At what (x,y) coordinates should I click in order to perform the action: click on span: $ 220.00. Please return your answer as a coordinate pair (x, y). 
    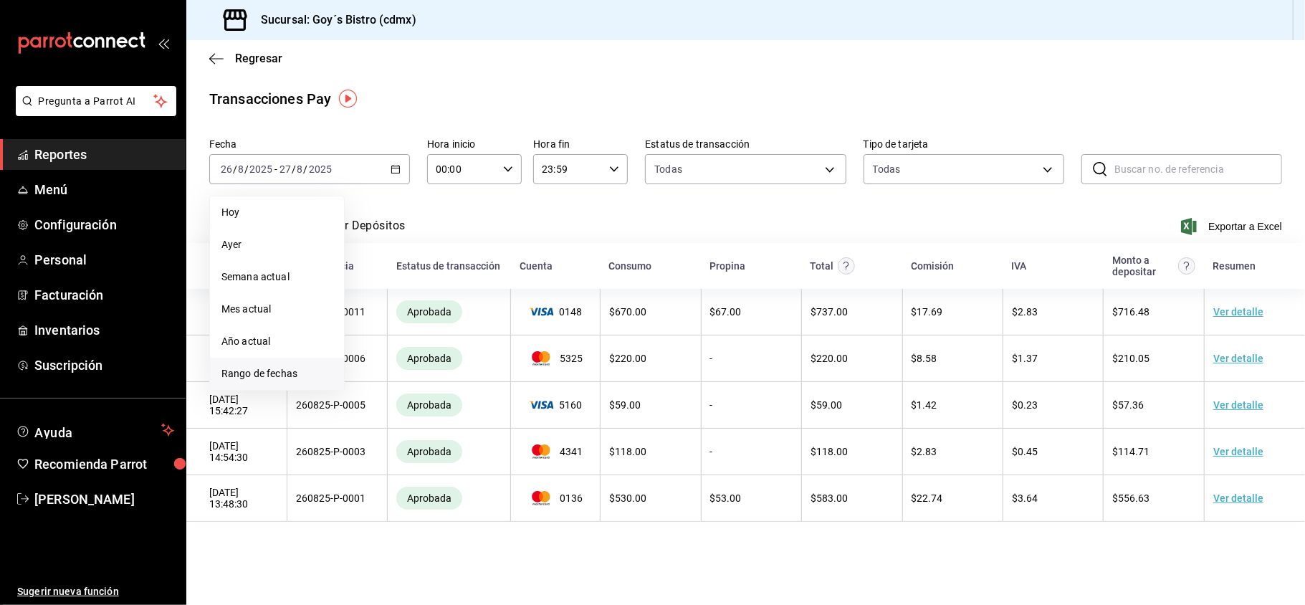
    Looking at the image, I should click on (829, 358).